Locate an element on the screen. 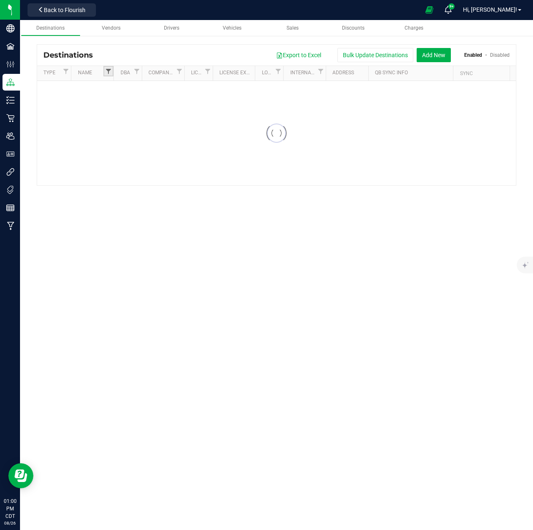  span: 9+ is located at coordinates (452, 7).